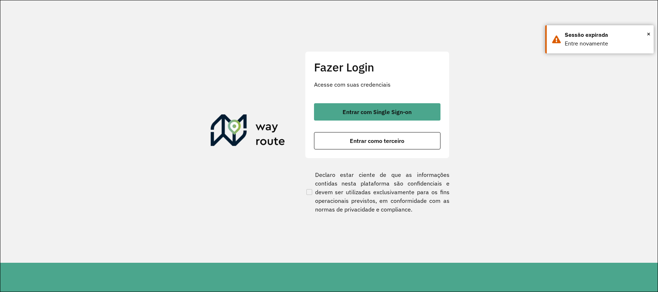 The image size is (658, 292). I want to click on h2: Fazer Login, so click(377, 67).